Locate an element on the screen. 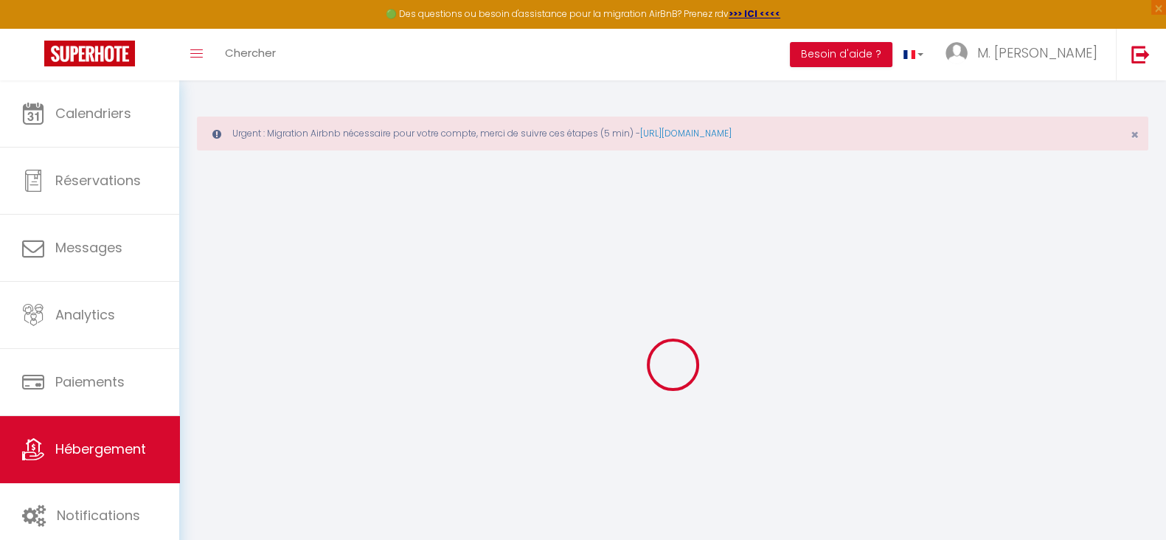  span: Analytics is located at coordinates (85, 314).